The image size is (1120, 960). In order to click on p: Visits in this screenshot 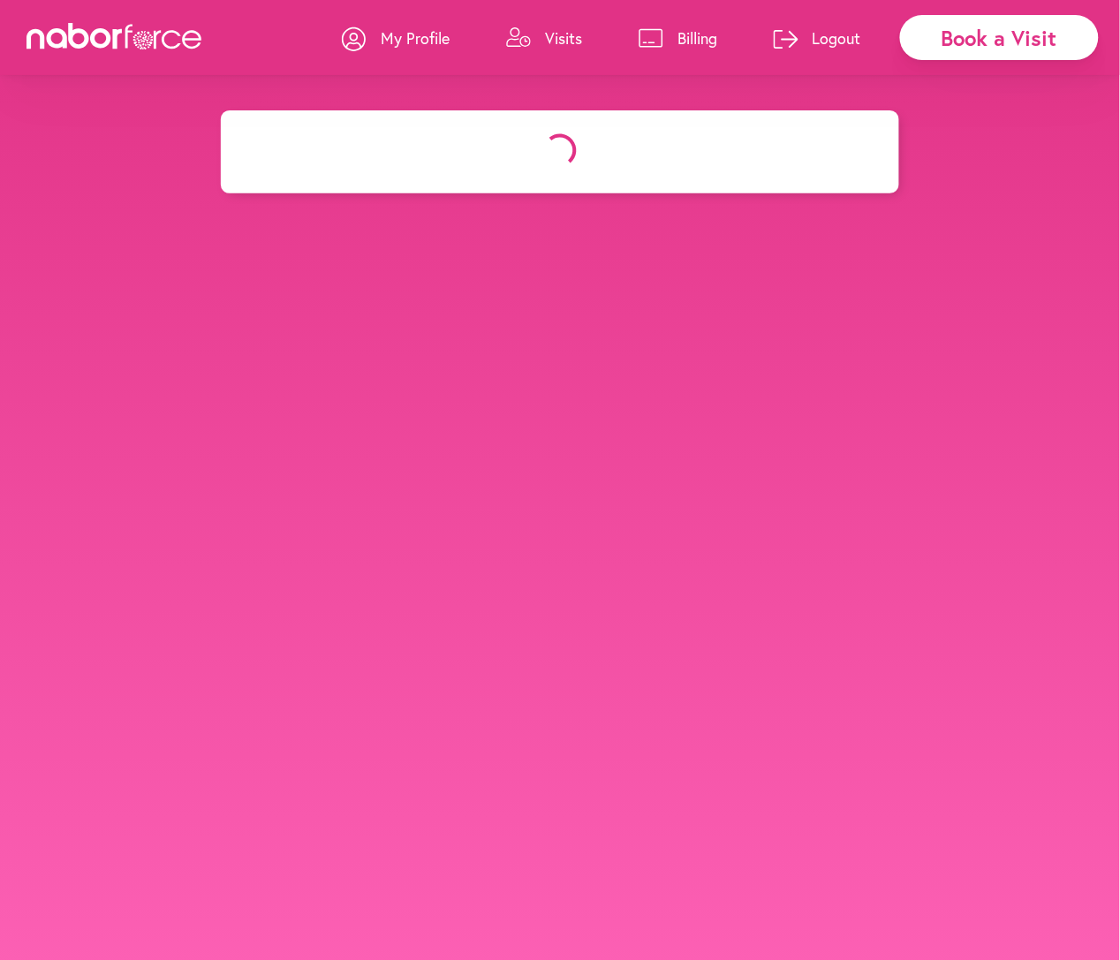, I will do `click(563, 38)`.